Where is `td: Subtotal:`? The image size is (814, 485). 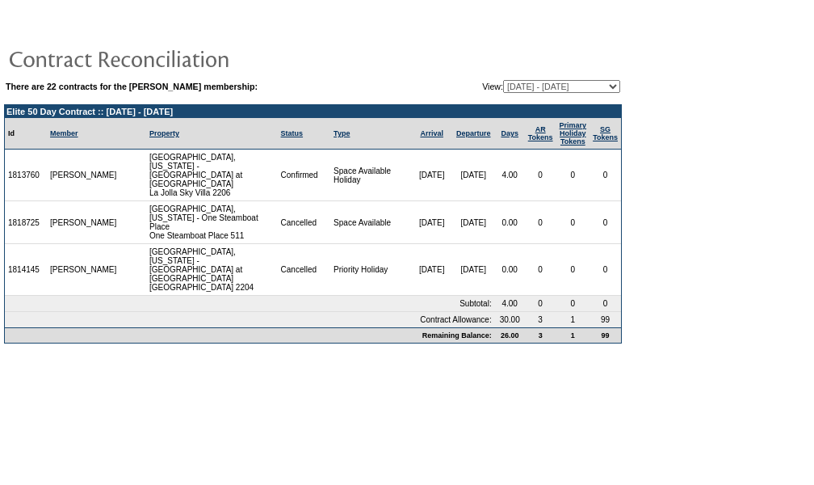 td: Subtotal: is located at coordinates (250, 304).